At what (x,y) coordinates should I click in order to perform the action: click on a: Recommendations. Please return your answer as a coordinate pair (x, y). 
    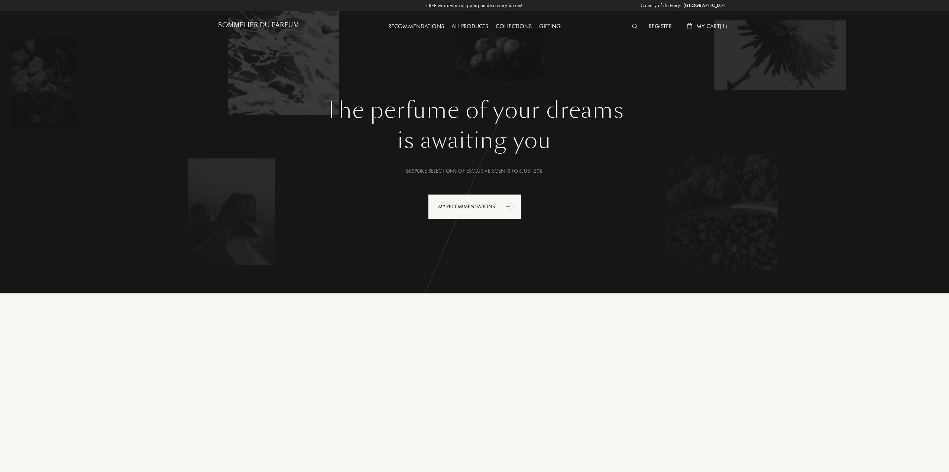
    Looking at the image, I should click on (416, 26).